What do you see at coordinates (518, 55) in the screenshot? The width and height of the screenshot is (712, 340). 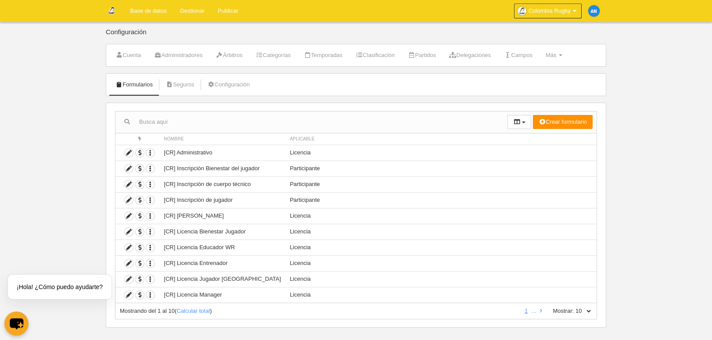 I see `a: Campos` at bounding box center [518, 55].